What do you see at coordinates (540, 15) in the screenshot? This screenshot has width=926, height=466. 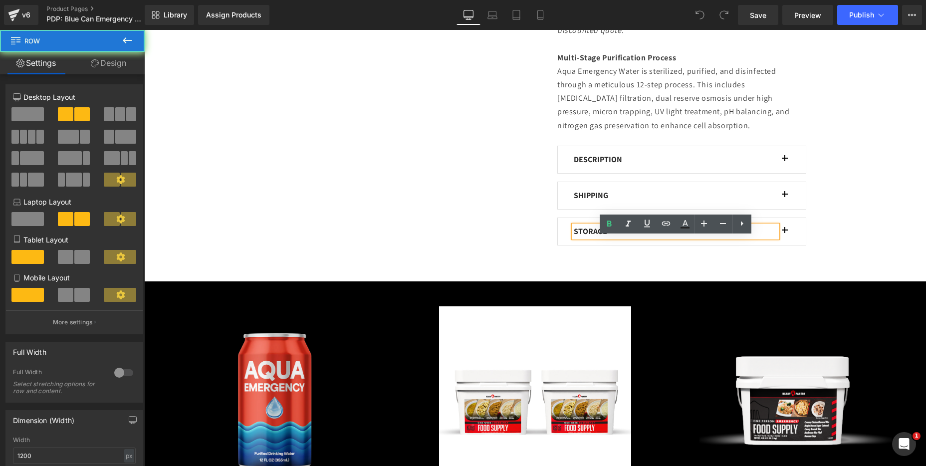 I see `a: Mobile` at bounding box center [540, 15].